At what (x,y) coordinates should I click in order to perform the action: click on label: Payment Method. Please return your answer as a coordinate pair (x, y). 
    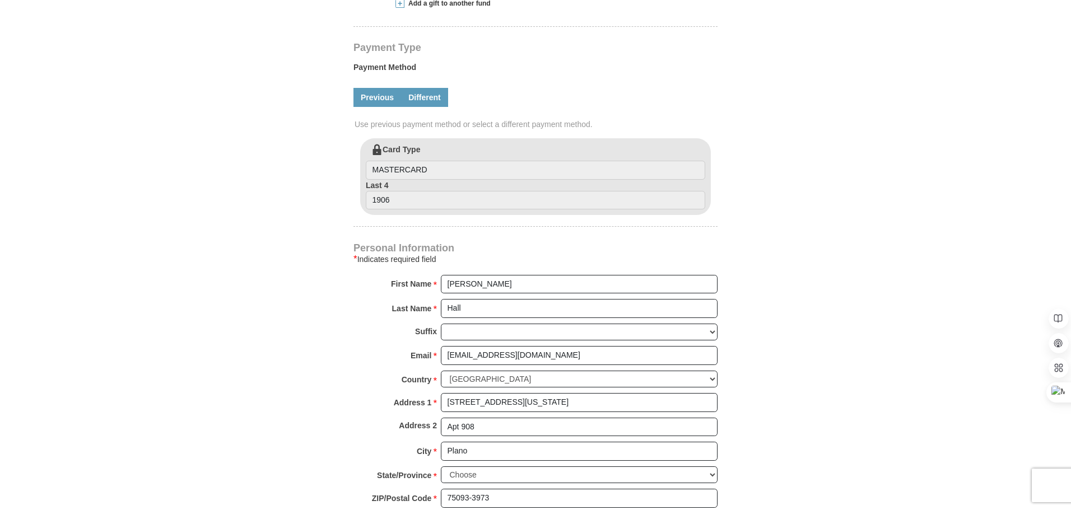
    Looking at the image, I should click on (535, 70).